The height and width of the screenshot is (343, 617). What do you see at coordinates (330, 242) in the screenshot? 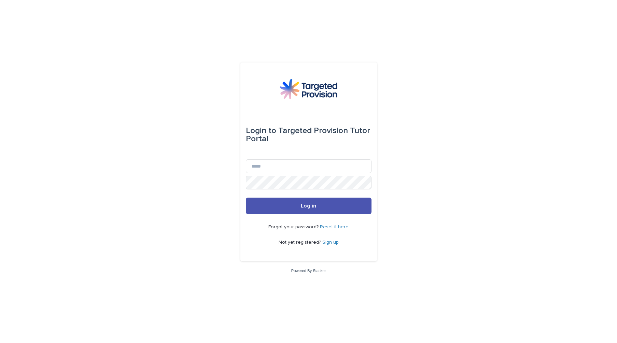
I see `a: Sign up` at bounding box center [330, 242].